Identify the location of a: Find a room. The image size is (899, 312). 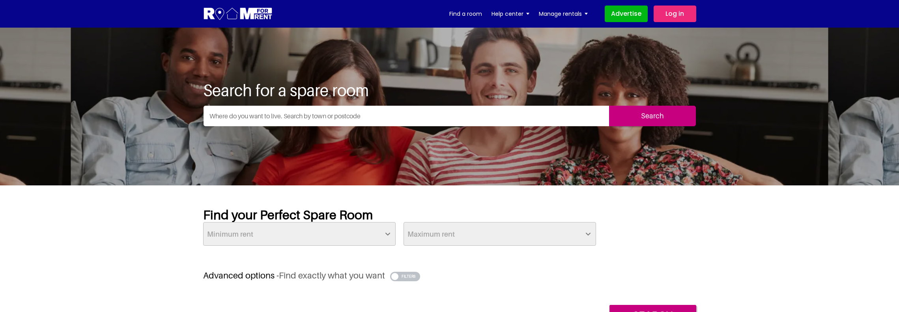
(466, 14).